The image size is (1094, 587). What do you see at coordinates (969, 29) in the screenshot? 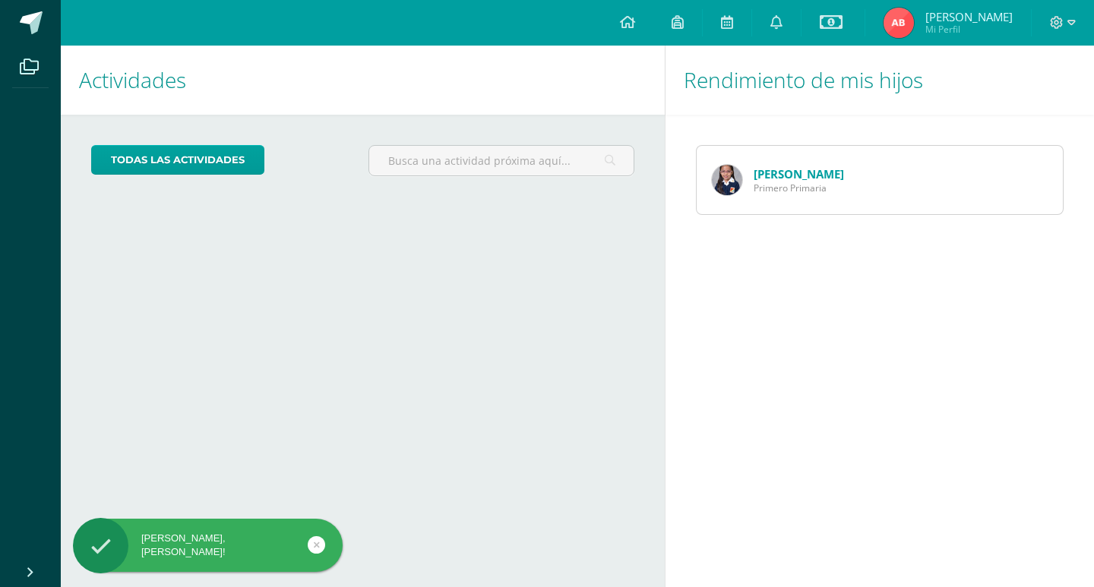
I see `span: Mi Perfil` at bounding box center [969, 29].